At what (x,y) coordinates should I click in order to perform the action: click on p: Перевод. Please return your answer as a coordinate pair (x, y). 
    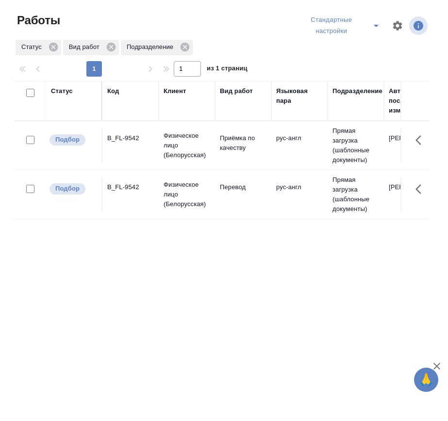
    Looking at the image, I should click on (243, 187).